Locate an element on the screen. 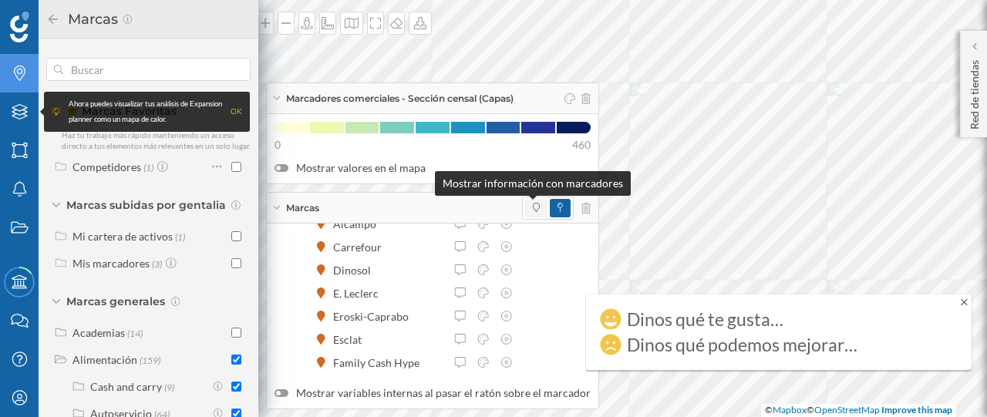  span: (14) is located at coordinates (135, 332).